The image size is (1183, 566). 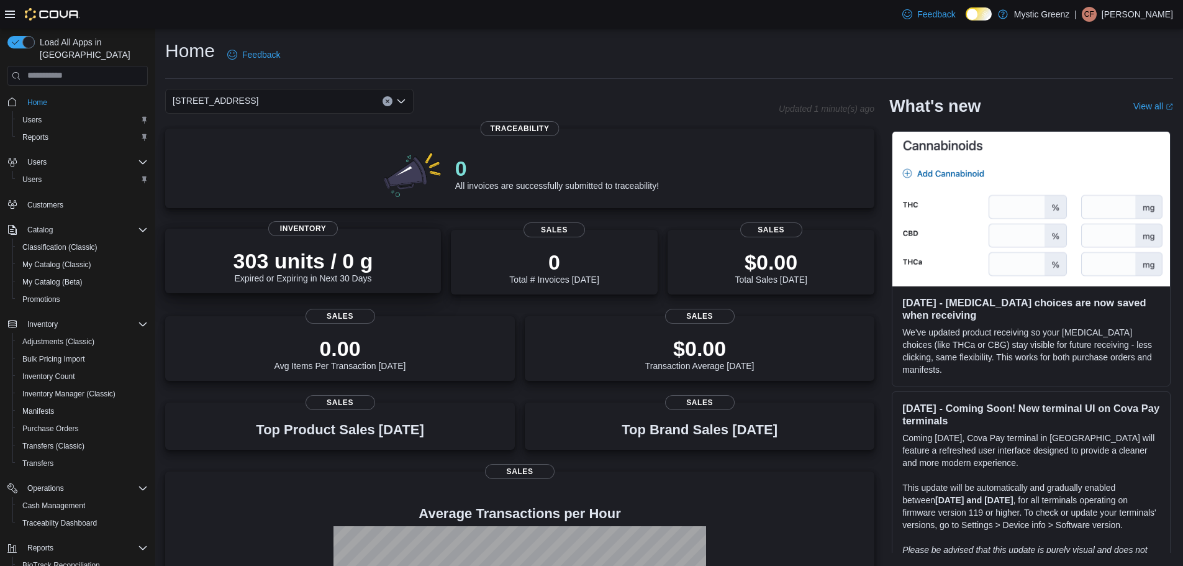 I want to click on span: My Catalog (Classic), so click(x=83, y=264).